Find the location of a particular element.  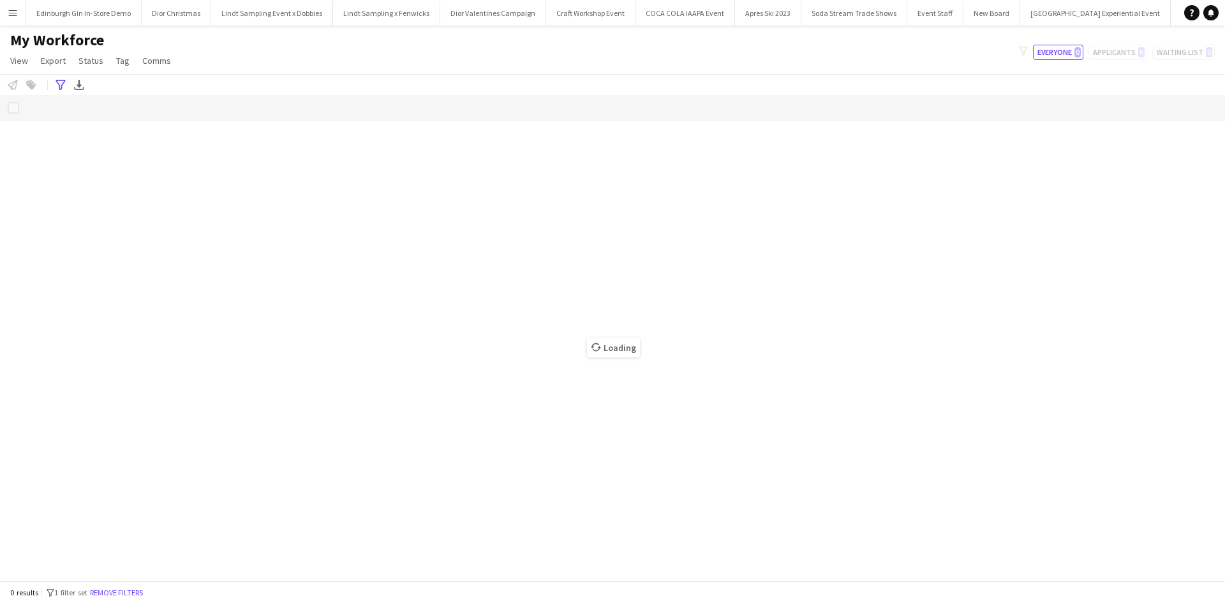

span: Status is located at coordinates (91, 61).